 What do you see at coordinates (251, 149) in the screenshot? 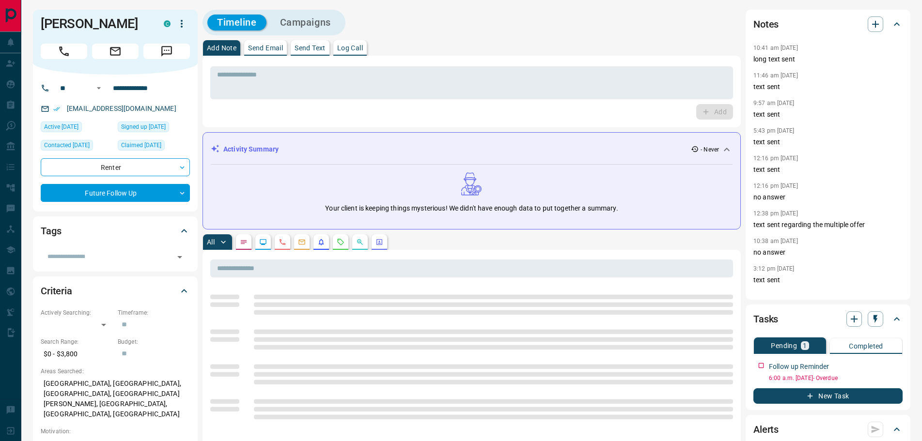
I see `p: Activity Summary` at bounding box center [251, 149].